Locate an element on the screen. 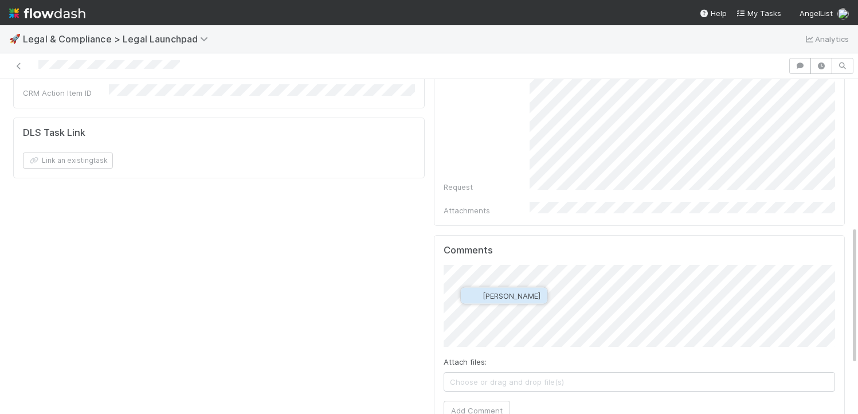  a: My Tasks is located at coordinates (758, 13).